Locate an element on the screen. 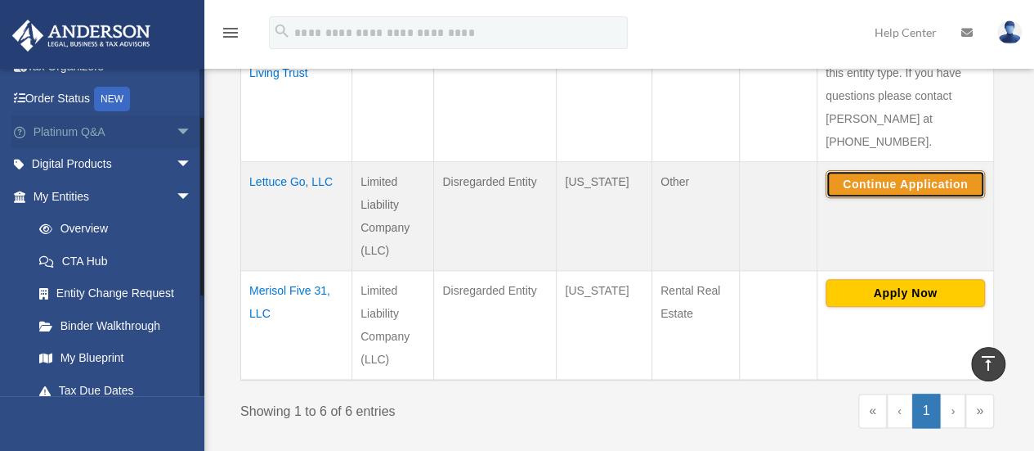 The height and width of the screenshot is (451, 1034). td: Merisol Five 31, LLC is located at coordinates (297, 325).